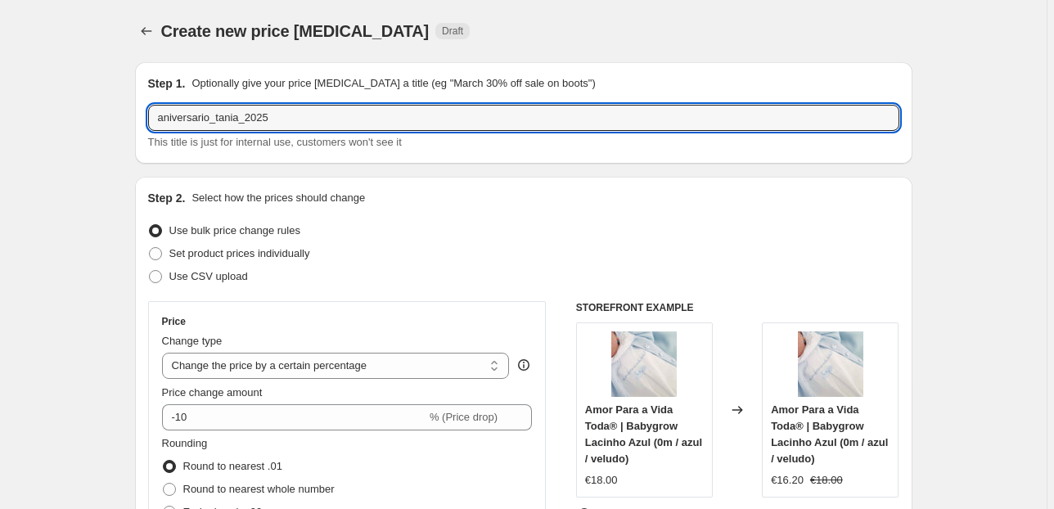  What do you see at coordinates (294, 417) in the screenshot?
I see `input: -15` at bounding box center [294, 417].